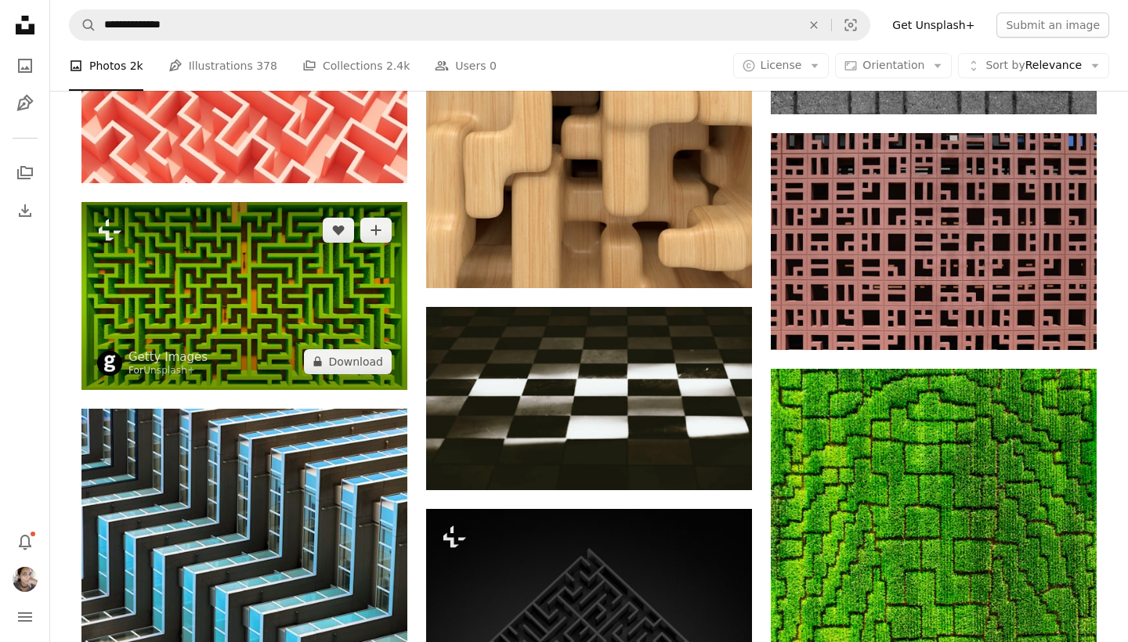 This screenshot has height=642, width=1128. I want to click on button: Notifications, so click(25, 542).